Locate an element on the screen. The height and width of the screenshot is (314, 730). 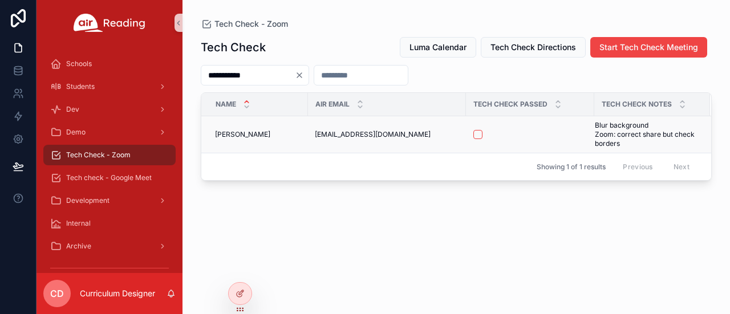
span: Showing 1 of 1 results is located at coordinates (571, 167).